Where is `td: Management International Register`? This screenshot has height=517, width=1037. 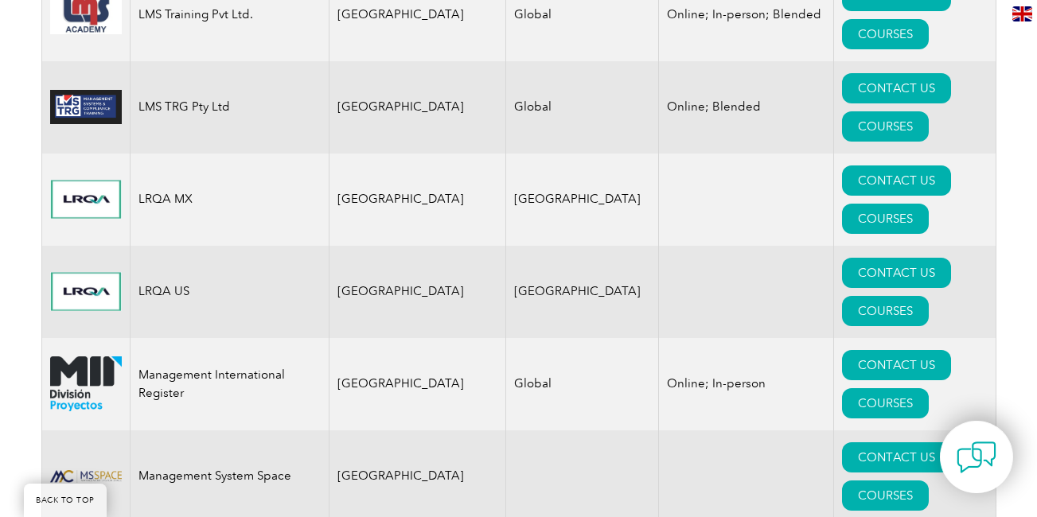 td: Management International Register is located at coordinates (229, 384).